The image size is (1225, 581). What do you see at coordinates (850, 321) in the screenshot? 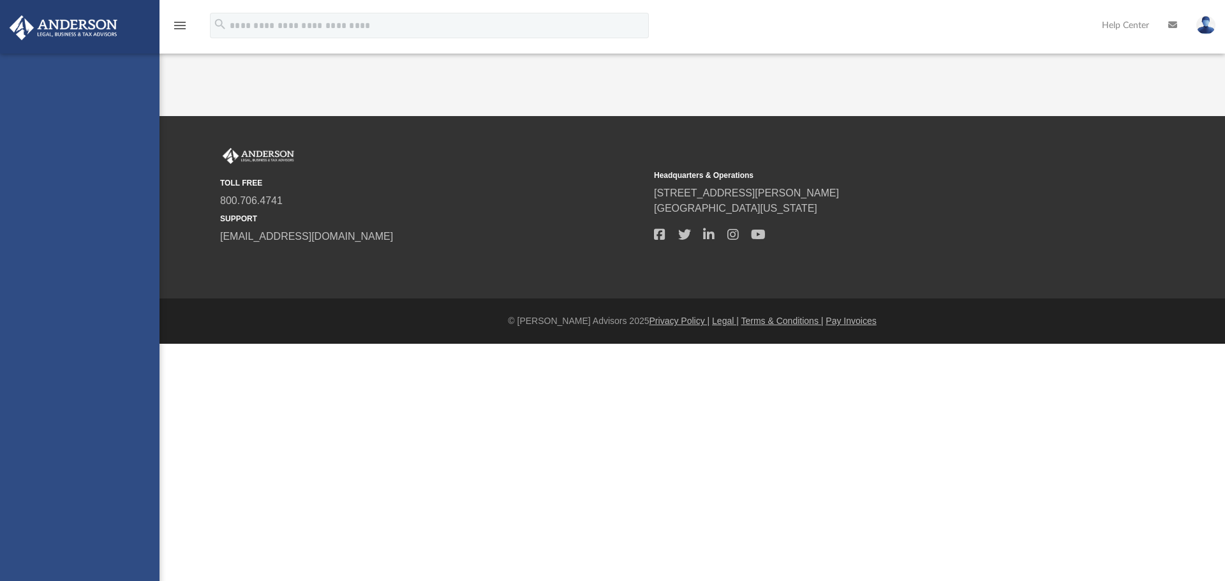
I see `a: Pay Invoices` at bounding box center [850, 321].